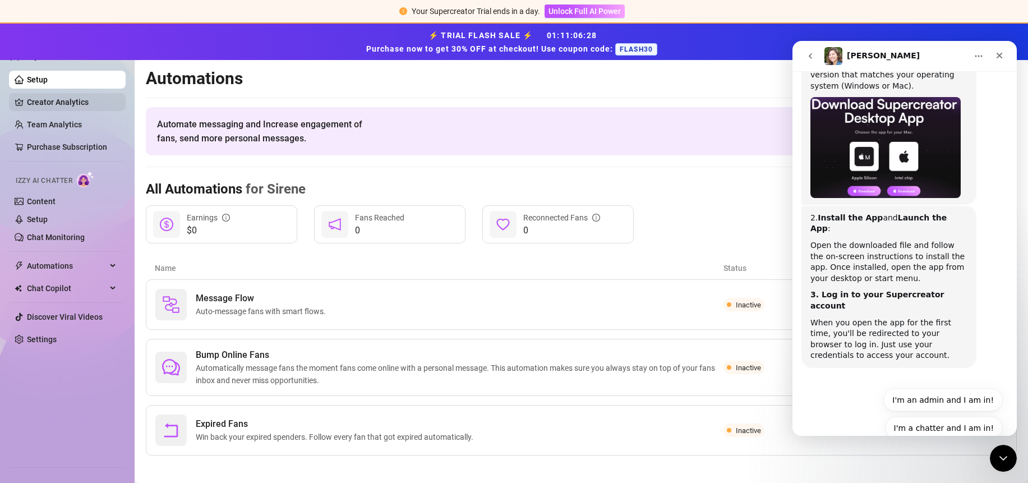 This screenshot has height=483, width=1028. Describe the element at coordinates (208, 231) in the screenshot. I see `span: $0` at that location.